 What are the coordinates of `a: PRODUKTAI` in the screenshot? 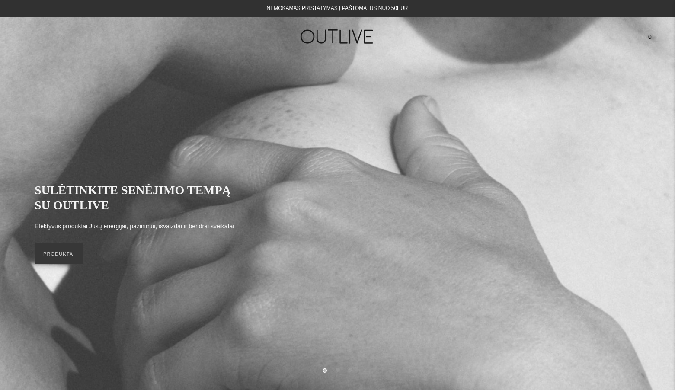 It's located at (59, 254).